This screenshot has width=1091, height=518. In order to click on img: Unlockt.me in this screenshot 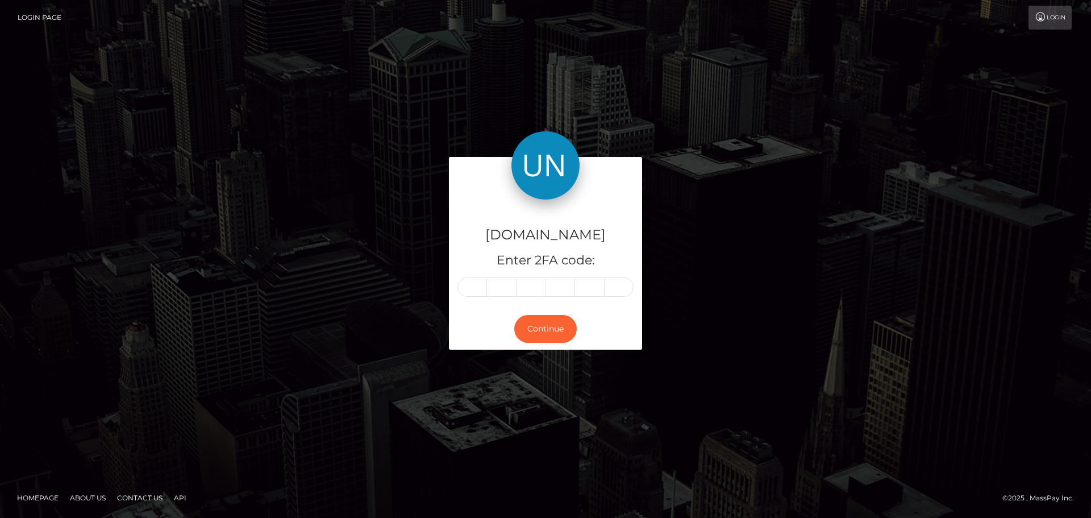, I will do `click(546, 165)`.